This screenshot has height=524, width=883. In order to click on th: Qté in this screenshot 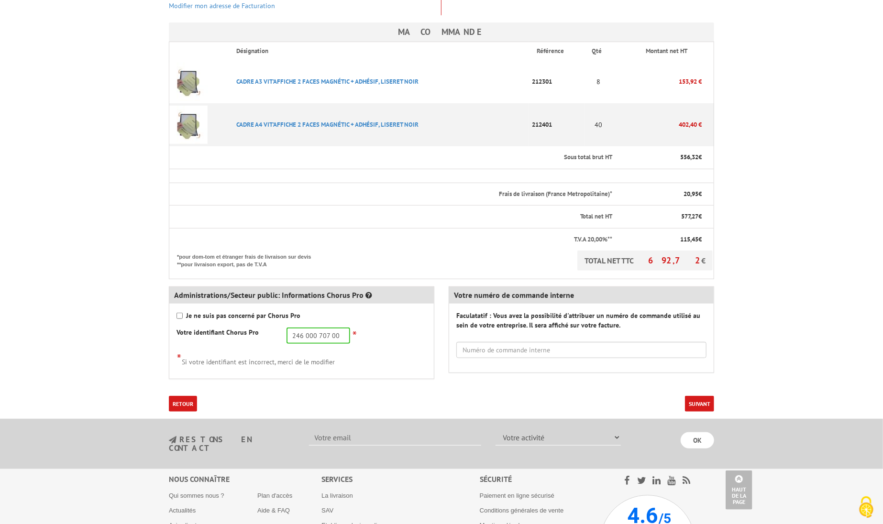, I will do `click(599, 51)`.